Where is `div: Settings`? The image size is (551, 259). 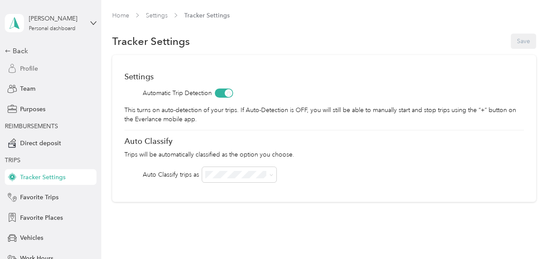
div: Settings is located at coordinates (324, 76).